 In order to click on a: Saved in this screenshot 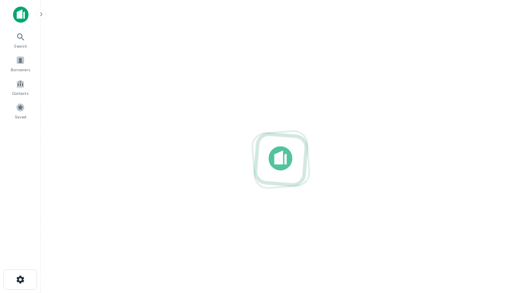, I will do `click(20, 111)`.